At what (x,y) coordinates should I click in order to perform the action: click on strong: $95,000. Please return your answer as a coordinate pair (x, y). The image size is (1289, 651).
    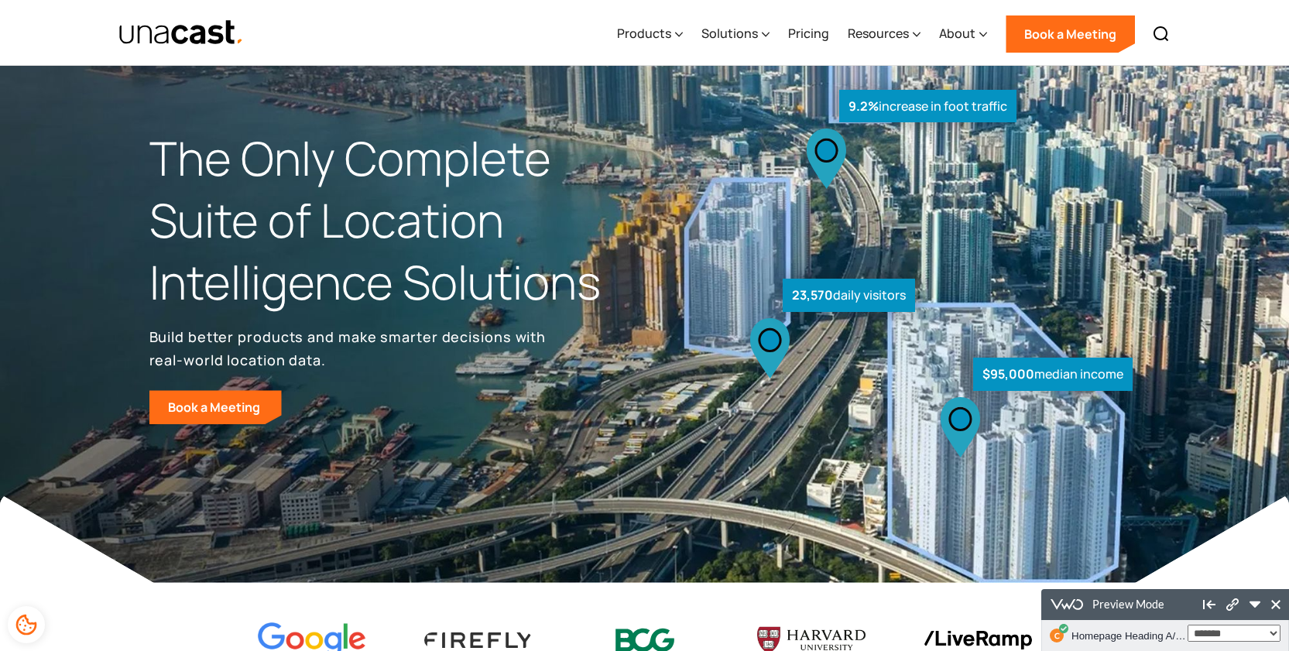
    Looking at the image, I should click on (1008, 374).